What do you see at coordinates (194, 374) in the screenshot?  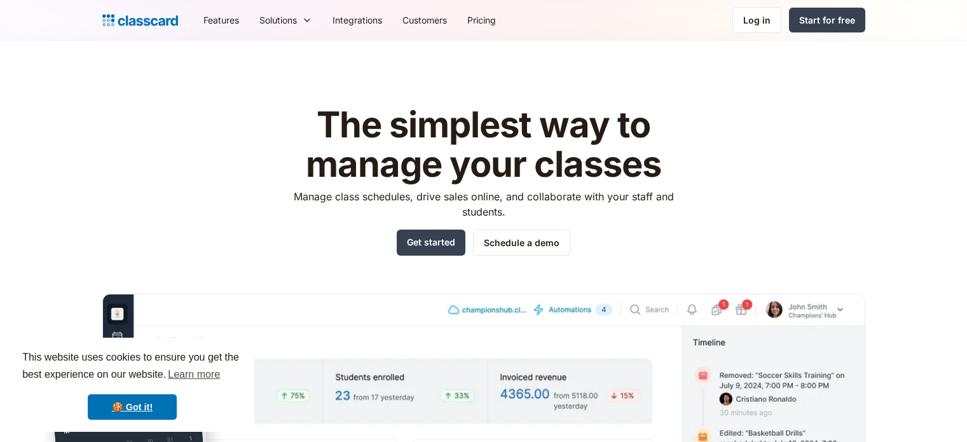 I see `a: learn more about cookies` at bounding box center [194, 374].